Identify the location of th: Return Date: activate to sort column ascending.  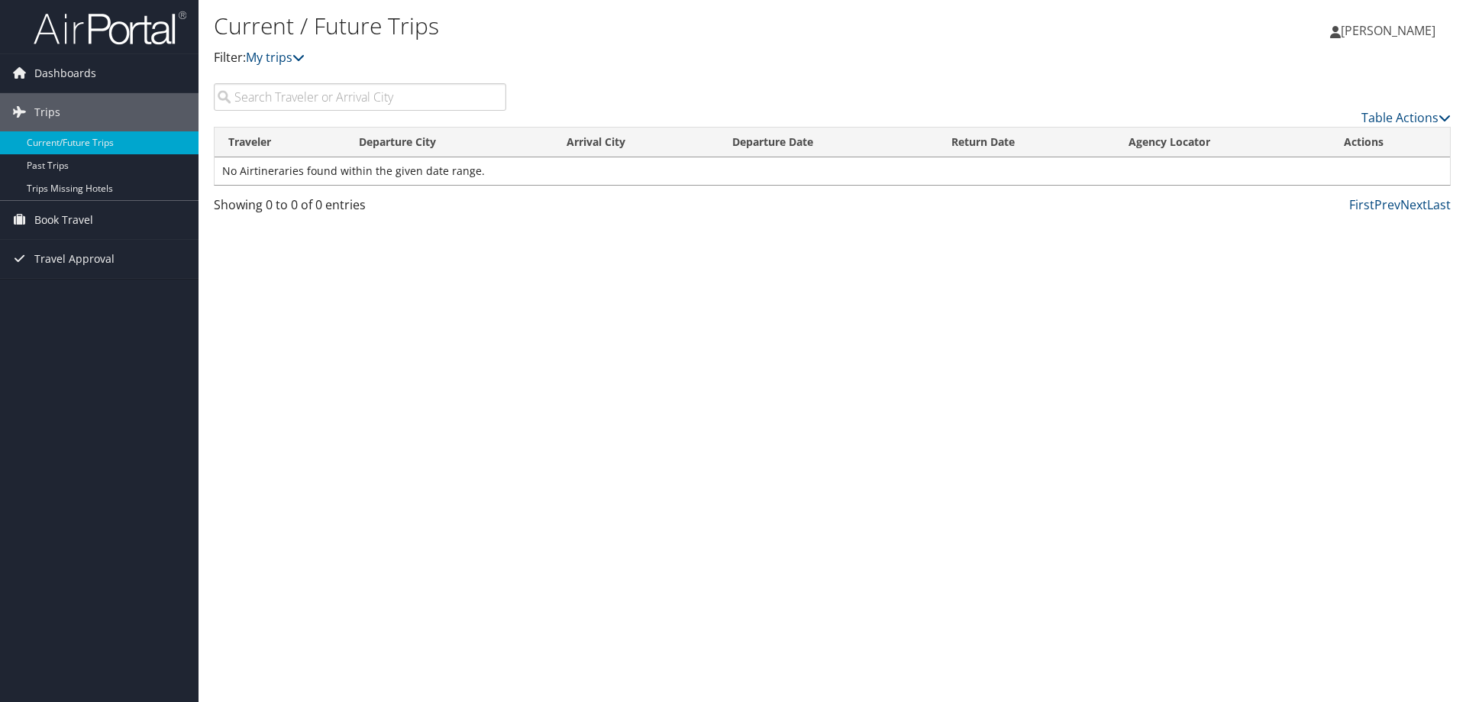
(1026, 142).